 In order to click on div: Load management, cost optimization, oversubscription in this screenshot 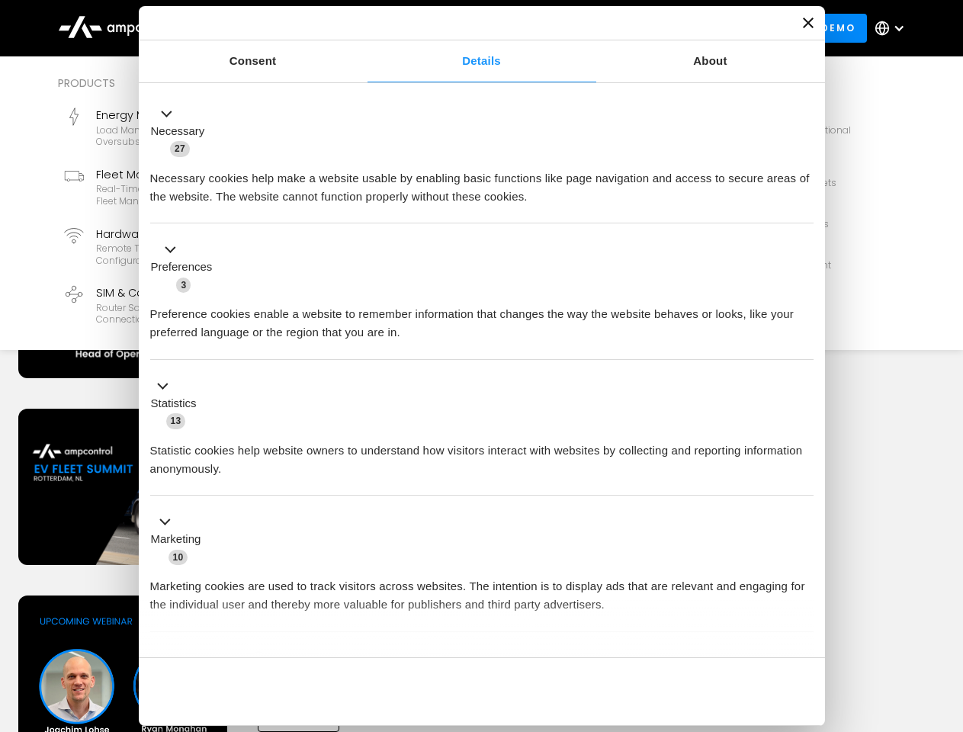, I will do `click(196, 136)`.